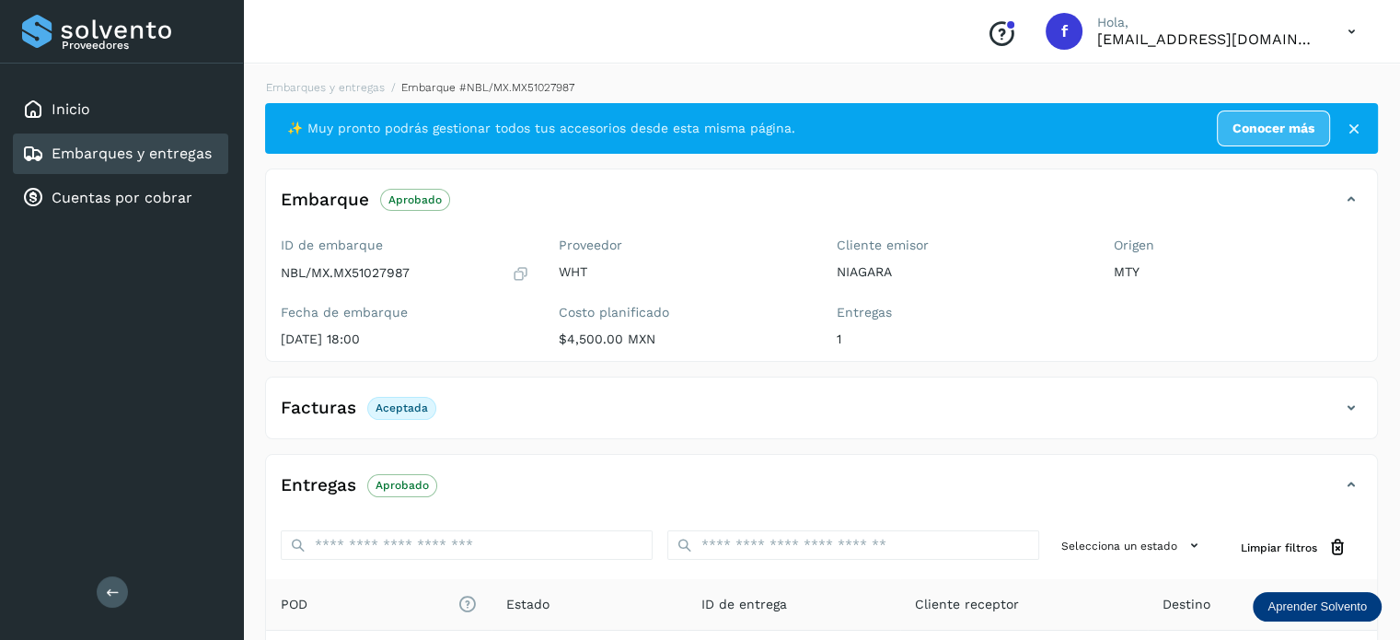  I want to click on a: Inicio, so click(71, 109).